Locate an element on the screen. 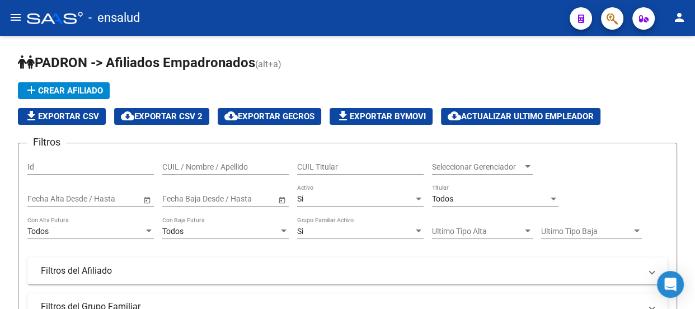 This screenshot has width=695, height=309. button: Exportar CSV 2 is located at coordinates (162, 116).